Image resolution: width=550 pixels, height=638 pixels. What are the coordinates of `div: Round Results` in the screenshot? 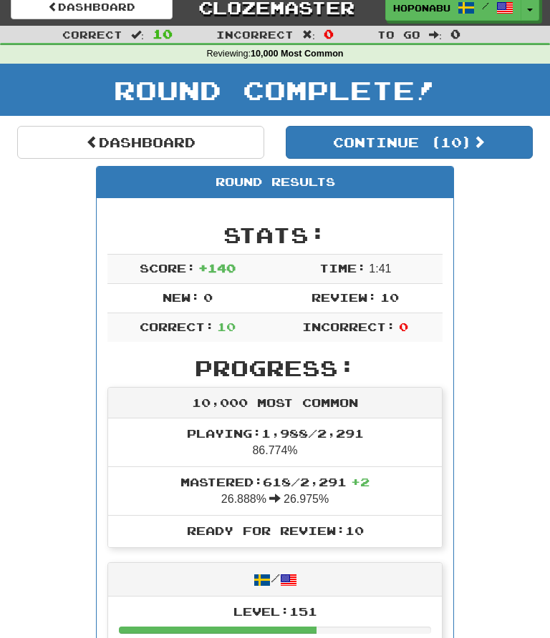 It's located at (275, 183).